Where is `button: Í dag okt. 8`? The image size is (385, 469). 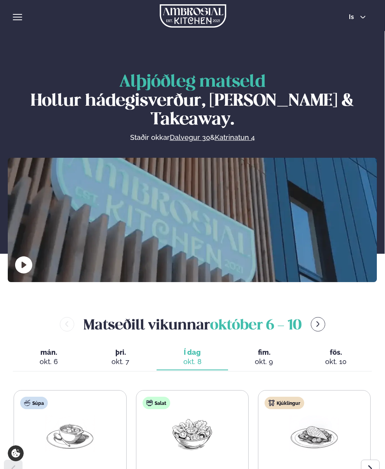
button: Í dag okt. 8 is located at coordinates (192, 357).